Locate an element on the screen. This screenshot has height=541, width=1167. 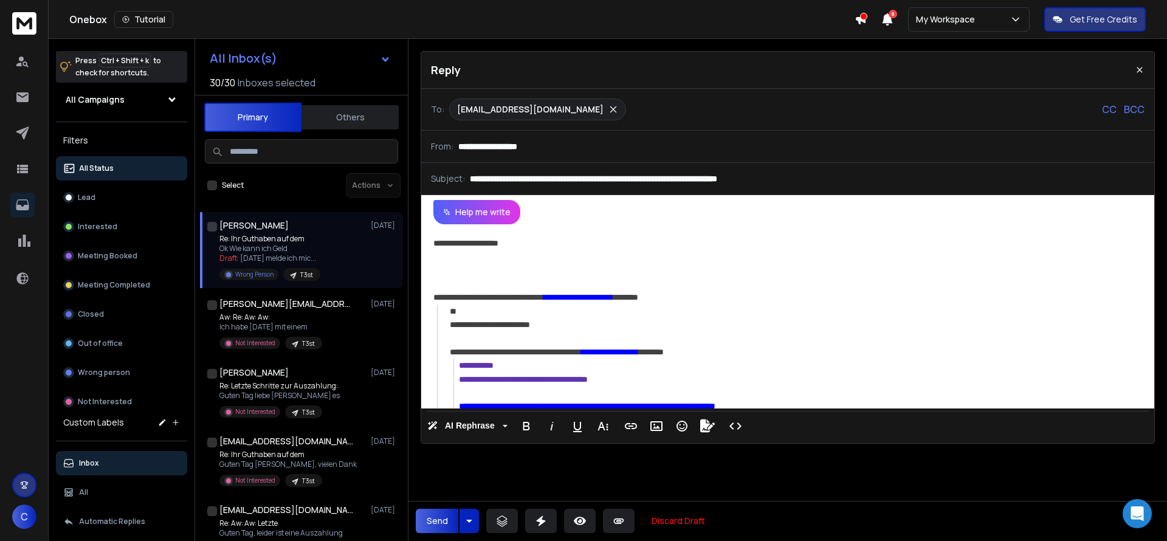
button: Insert Link (Ctrl+K) is located at coordinates (631, 426).